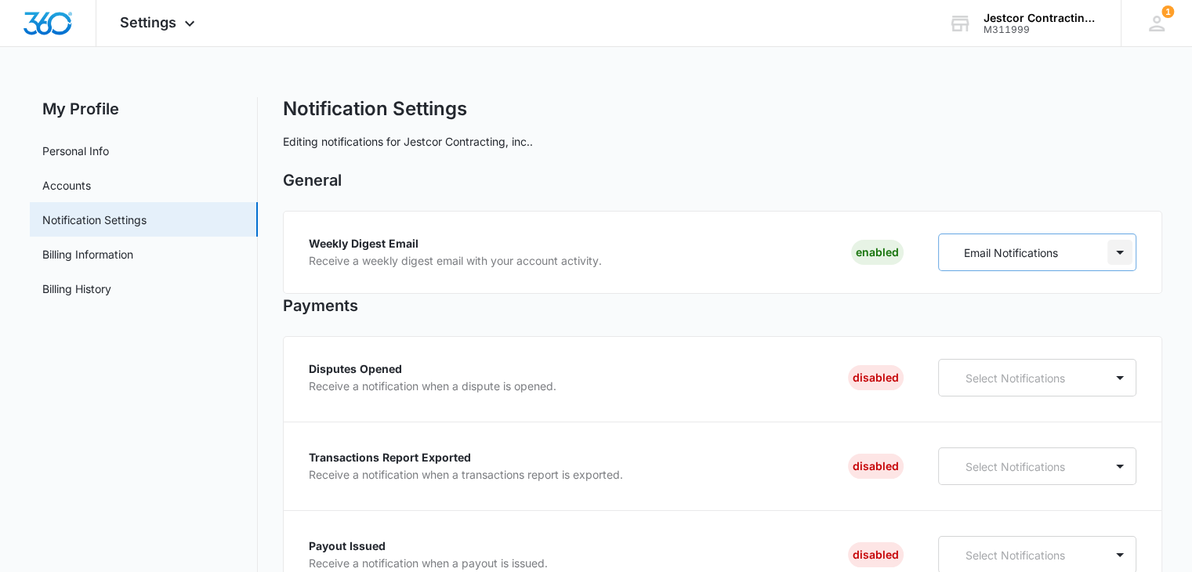 Image resolution: width=1192 pixels, height=572 pixels. What do you see at coordinates (375, 109) in the screenshot?
I see `h1: Notification Settings` at bounding box center [375, 109].